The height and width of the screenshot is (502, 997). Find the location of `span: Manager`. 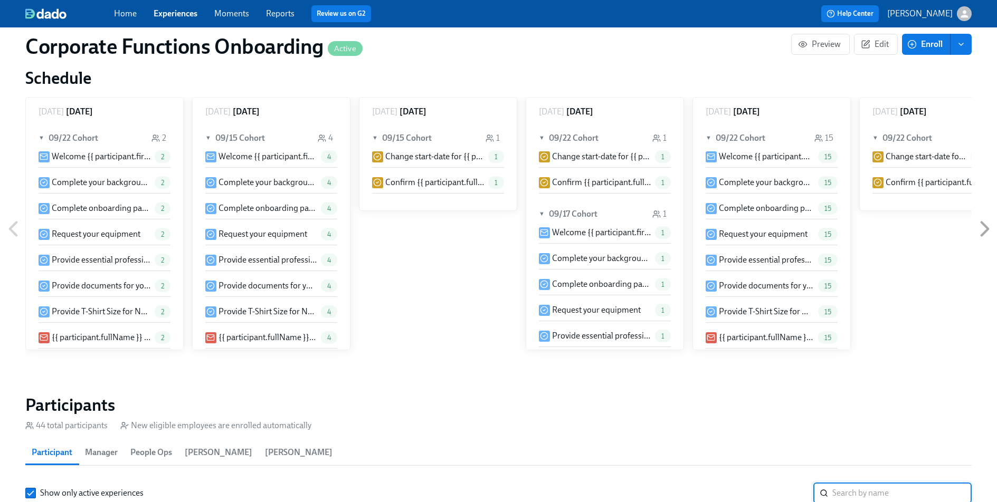

span: Manager is located at coordinates (101, 453).